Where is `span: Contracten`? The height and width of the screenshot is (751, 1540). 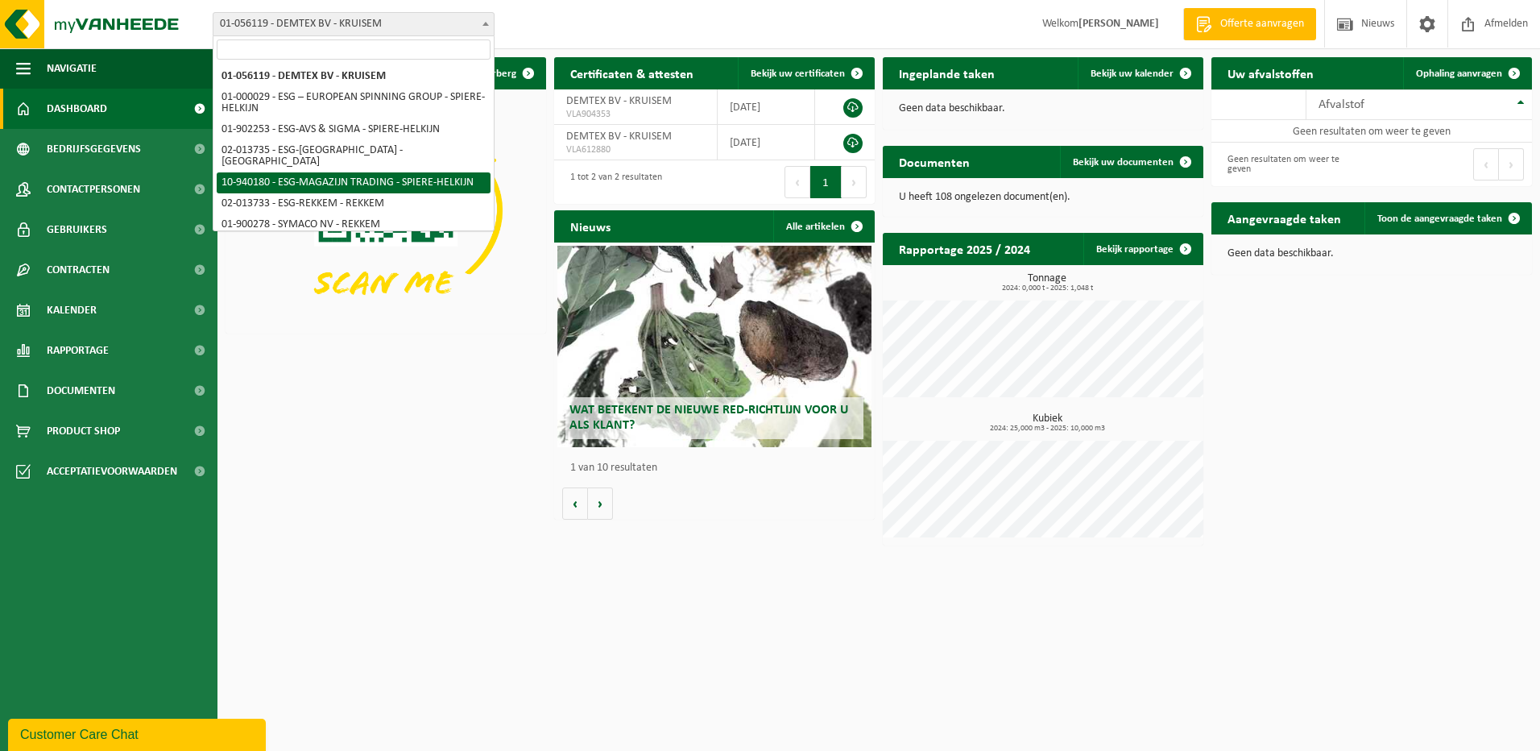
span: Contracten is located at coordinates (78, 270).